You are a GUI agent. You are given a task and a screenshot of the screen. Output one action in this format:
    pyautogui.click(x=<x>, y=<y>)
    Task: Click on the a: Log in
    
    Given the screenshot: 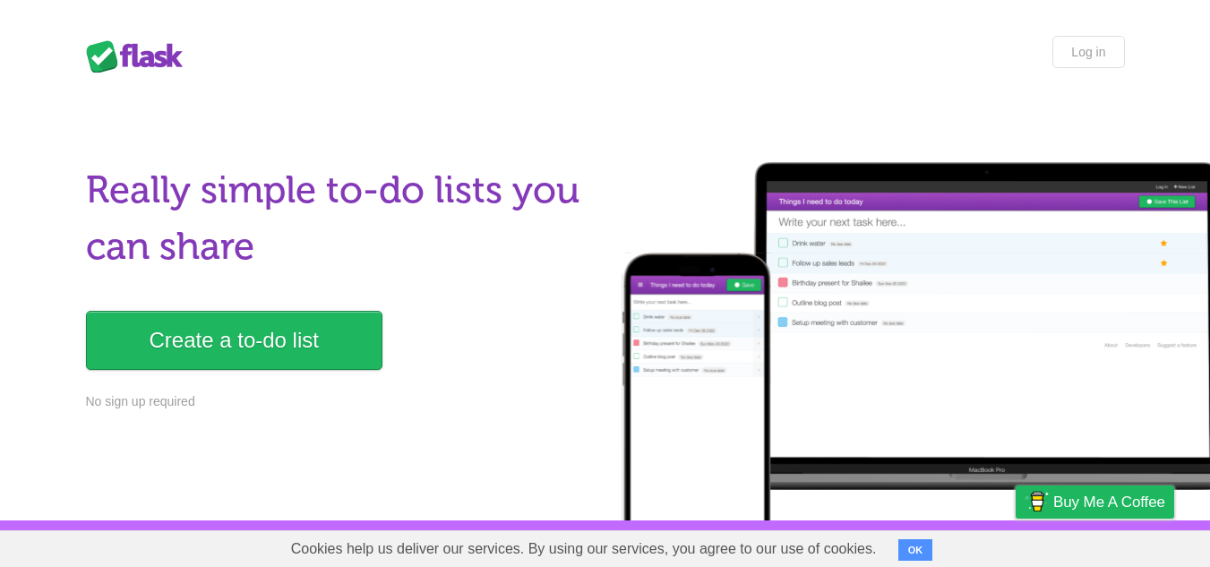 What is the action you would take?
    pyautogui.click(x=1088, y=52)
    